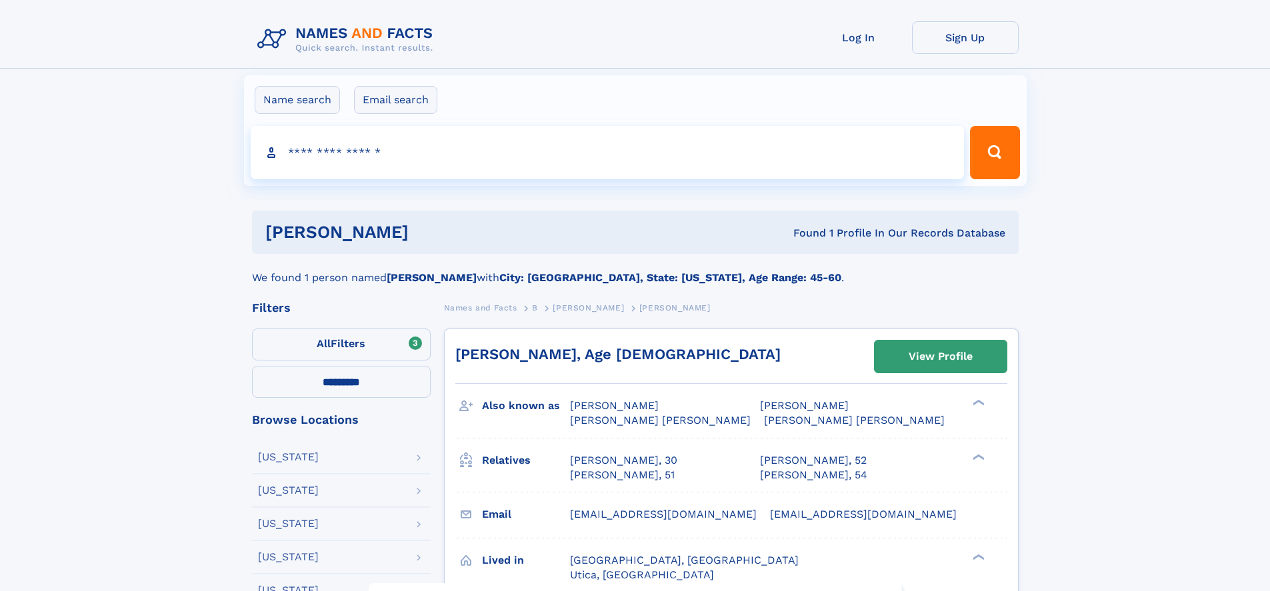 This screenshot has width=1270, height=591. Describe the element at coordinates (941, 357) in the screenshot. I see `div: View Profile` at that location.